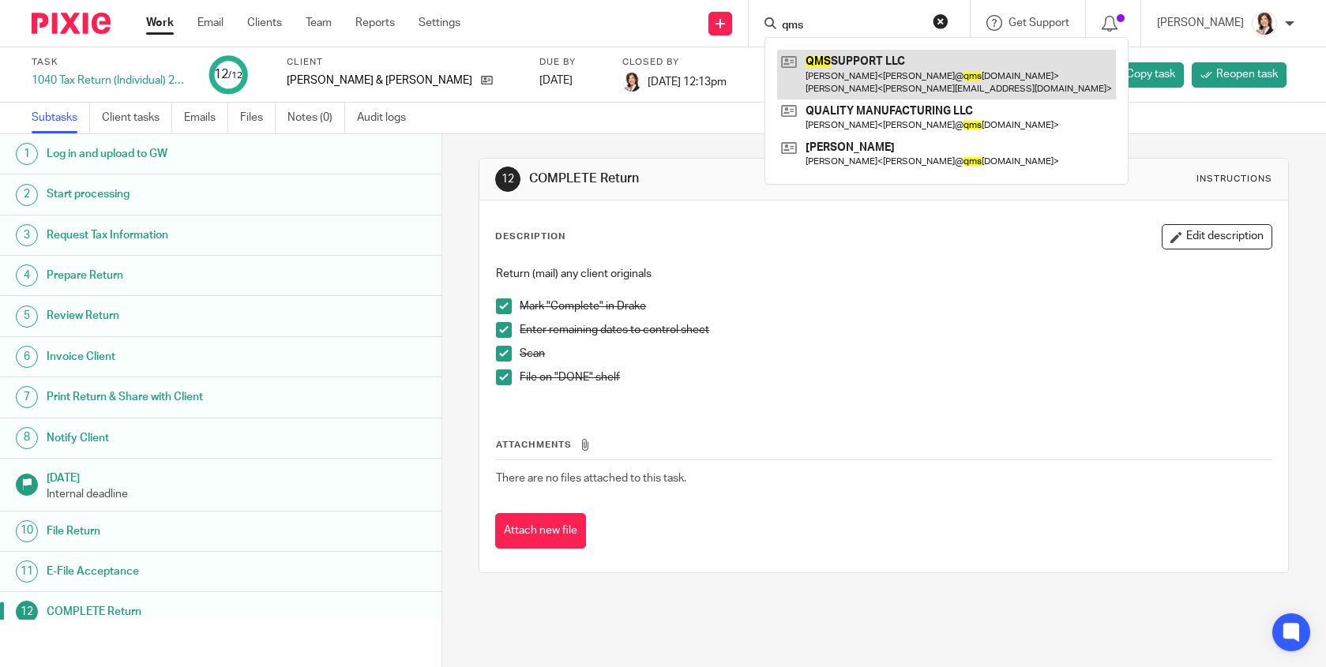  I want to click on h1: Request Tax Information, so click(173, 235).